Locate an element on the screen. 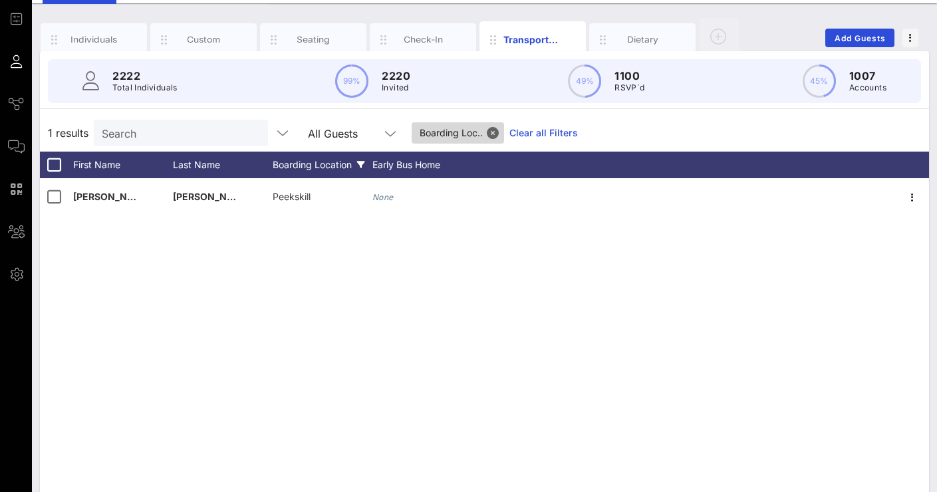 This screenshot has height=492, width=937. p: 2222 is located at coordinates (145, 76).